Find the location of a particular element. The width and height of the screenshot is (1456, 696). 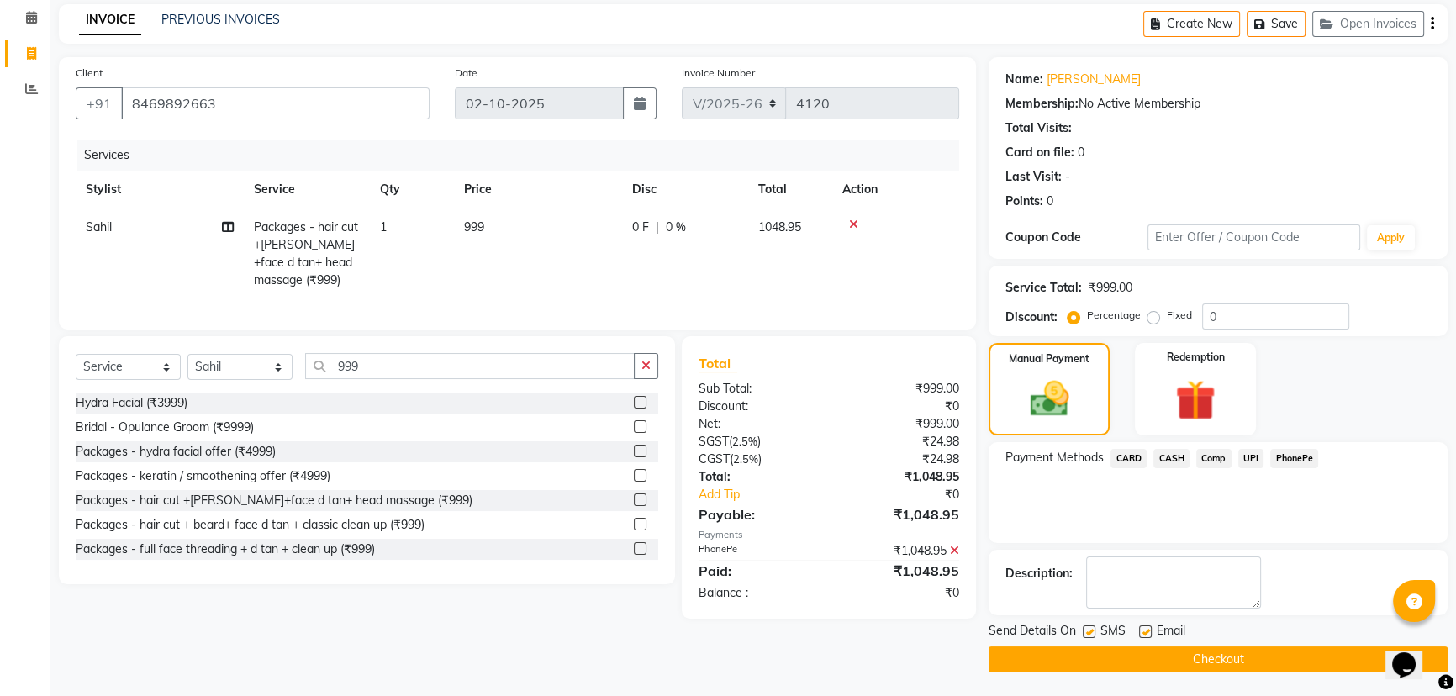

div: Net: is located at coordinates (757, 424).